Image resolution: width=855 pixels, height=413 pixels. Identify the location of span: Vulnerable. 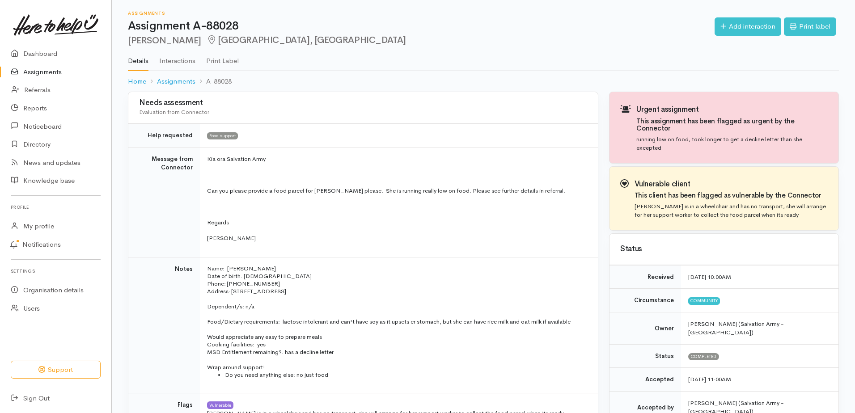
(220, 405).